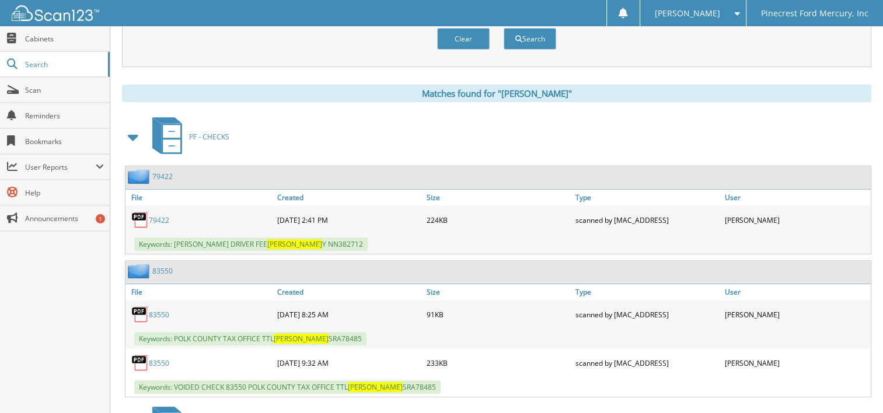 The height and width of the screenshot is (413, 883). Describe the element at coordinates (463, 39) in the screenshot. I see `button: Clear` at that location.